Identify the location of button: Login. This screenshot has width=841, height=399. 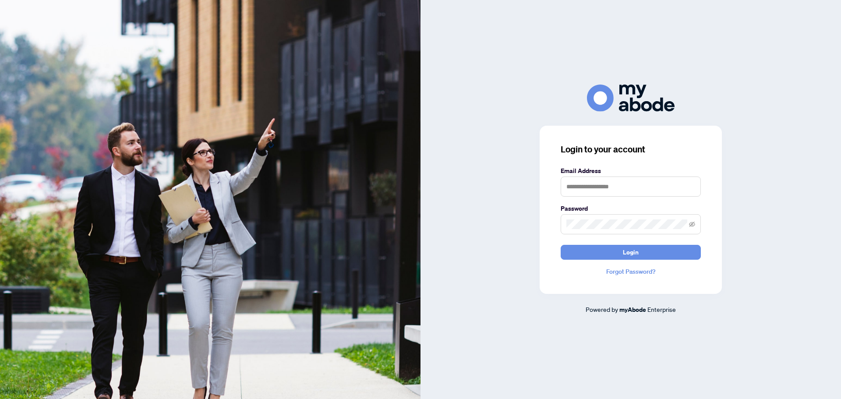
(630, 252).